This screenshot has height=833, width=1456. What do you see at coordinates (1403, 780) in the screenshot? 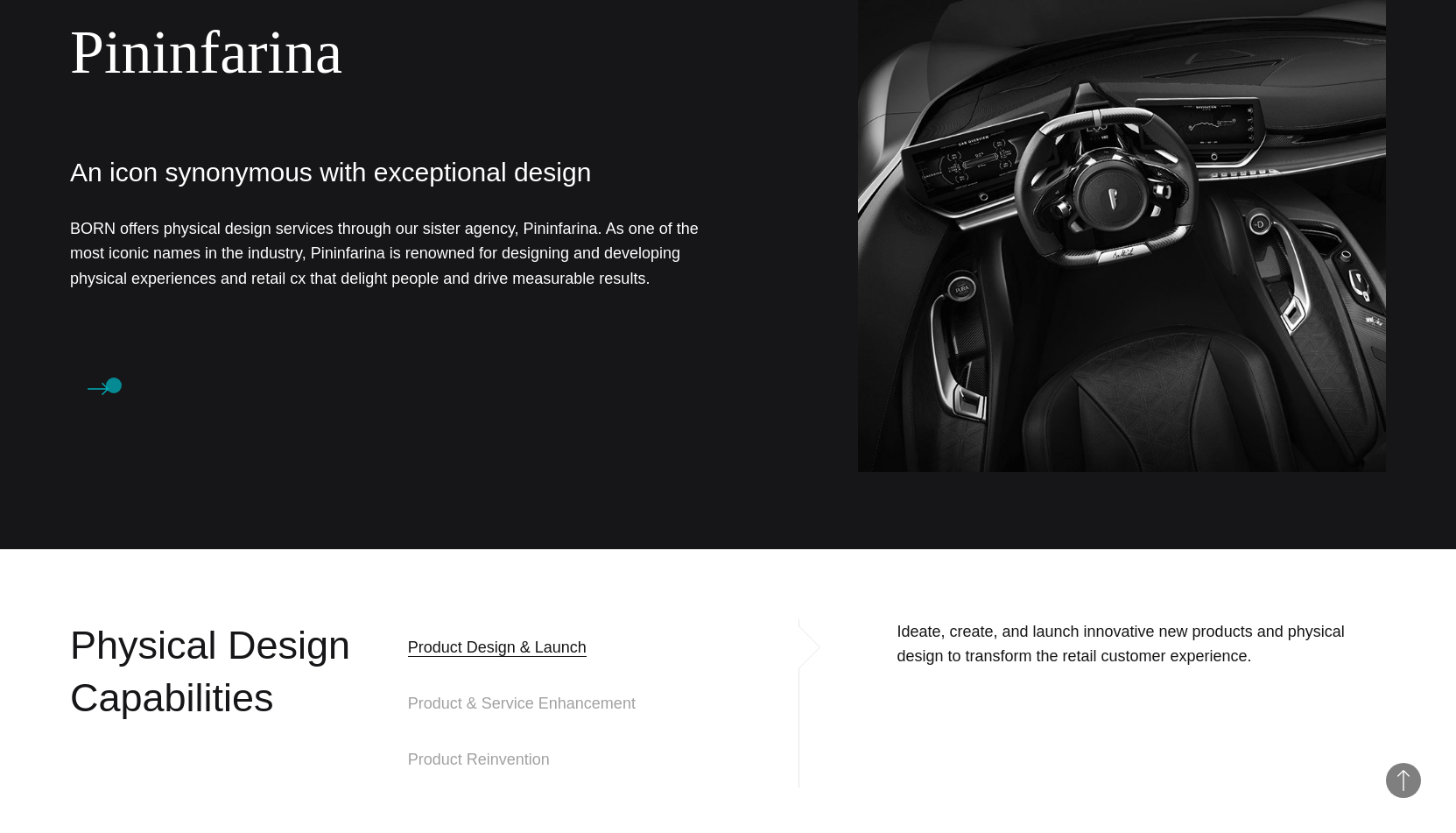
I see `button: Back to Top` at bounding box center [1403, 780].